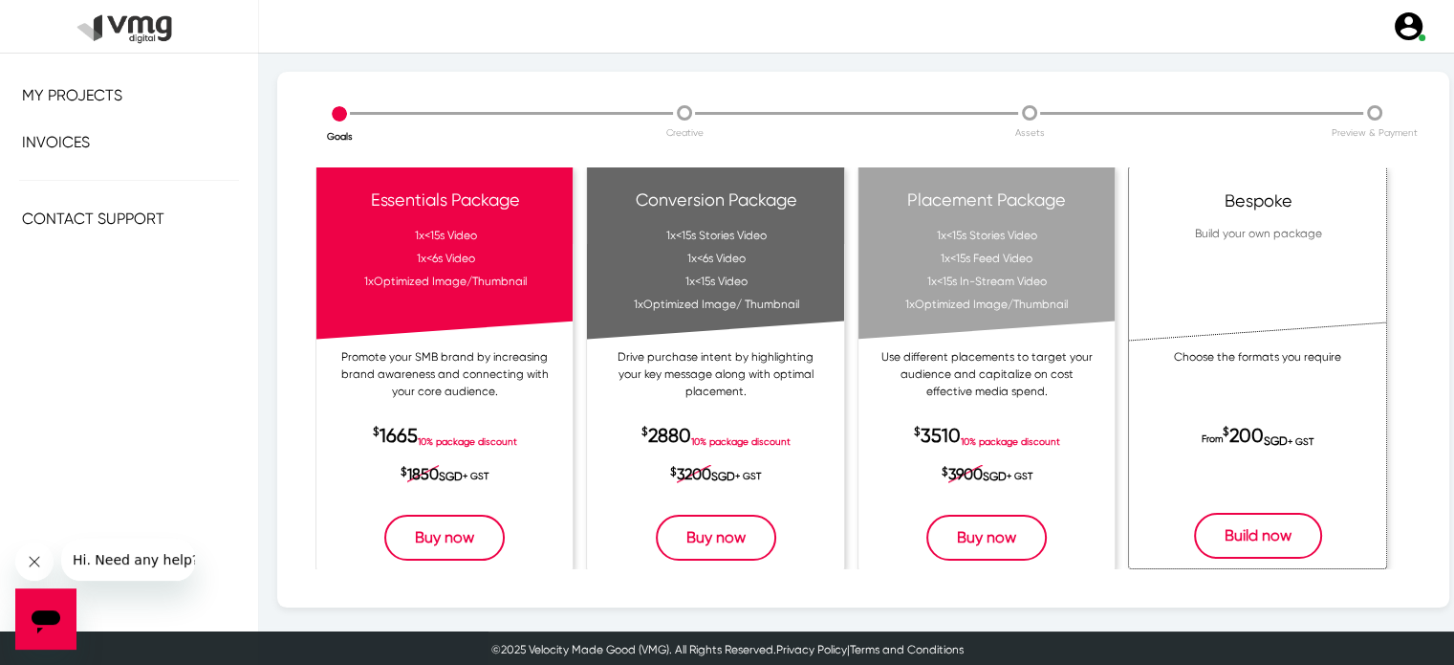 The width and height of the screenshot is (1454, 665). Describe the element at coordinates (423, 473) in the screenshot. I see `span: 1850` at that location.